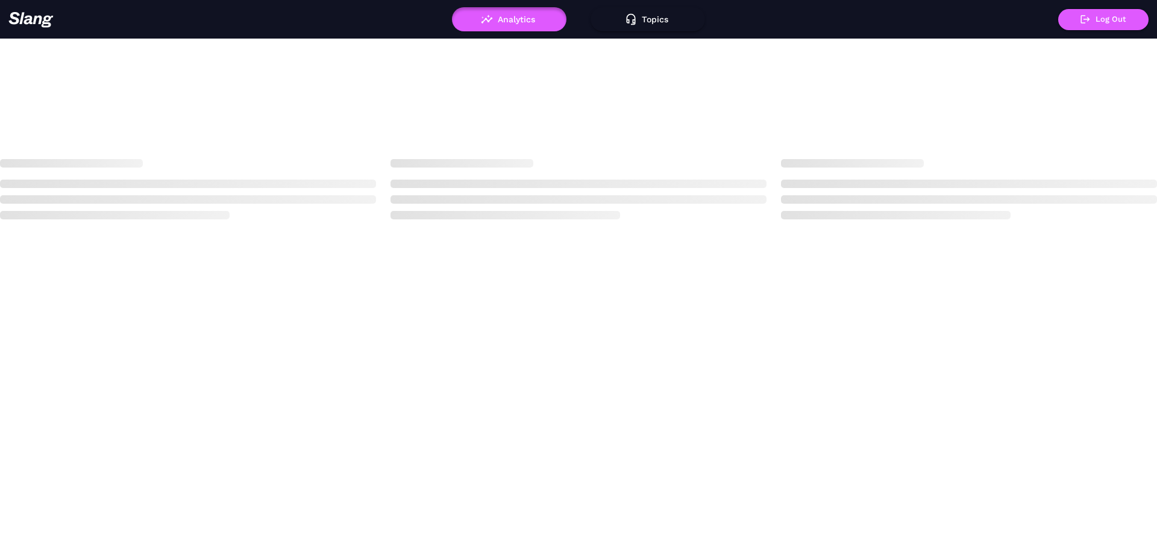 This screenshot has height=540, width=1157. What do you see at coordinates (31, 19) in the screenshot?
I see `img: 623511267c55cb56e2f2a487_logo2.png` at bounding box center [31, 19].